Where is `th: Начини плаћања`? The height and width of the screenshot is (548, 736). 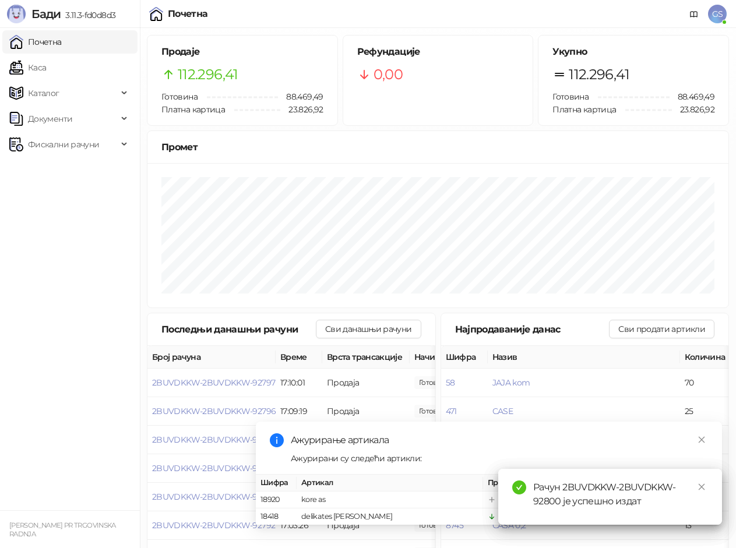
th: Начини плаћања is located at coordinates (468, 357).